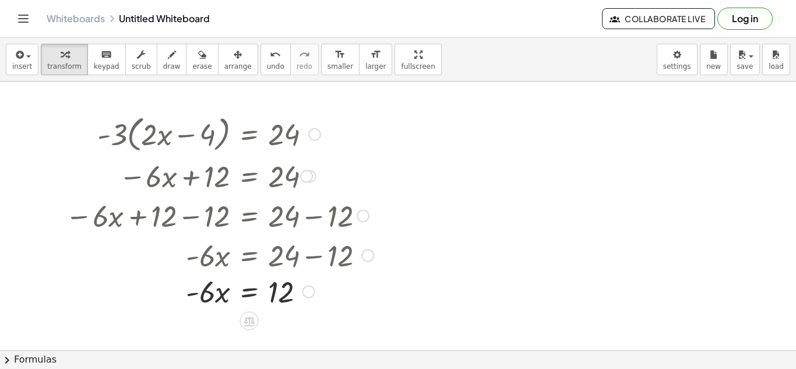 Image resolution: width=796 pixels, height=369 pixels. I want to click on span: redo, so click(304, 66).